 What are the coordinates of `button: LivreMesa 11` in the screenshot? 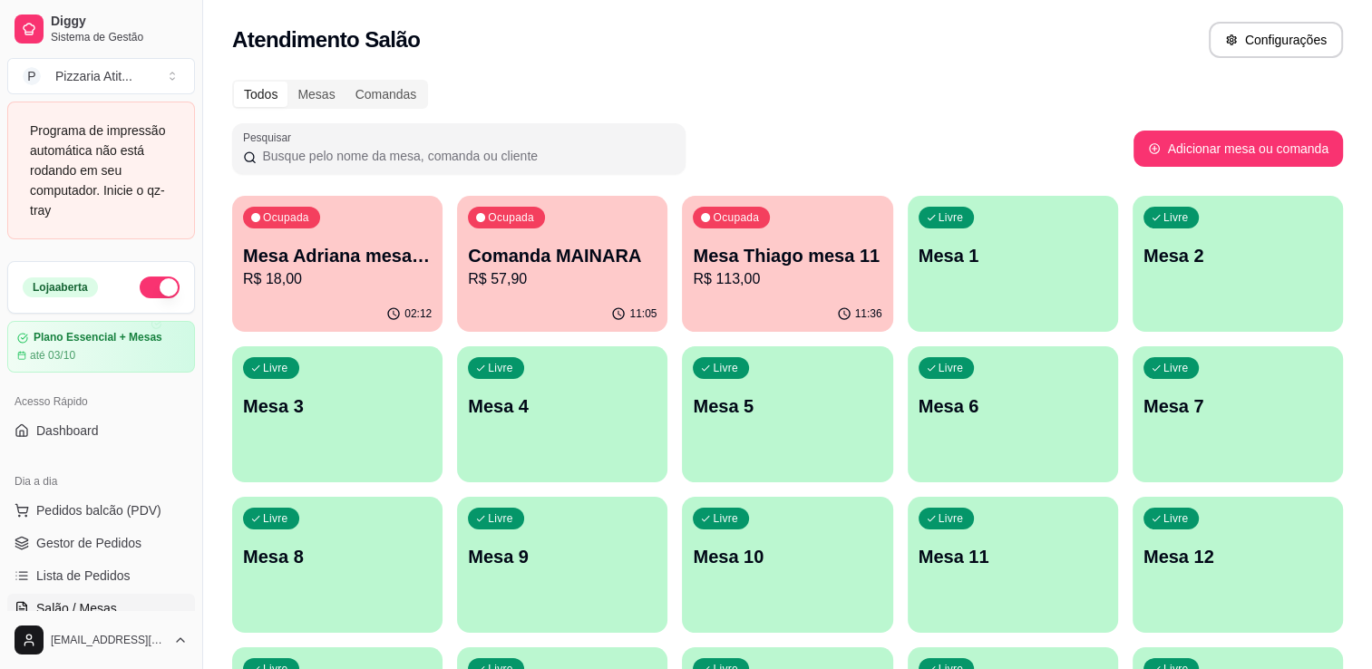 It's located at (1013, 565).